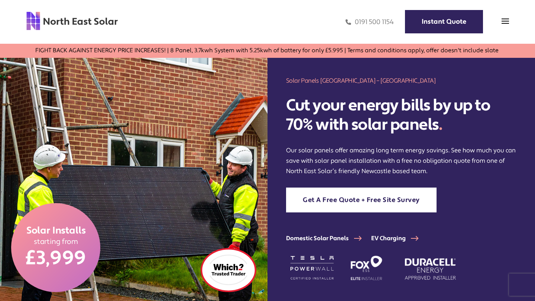 This screenshot has width=535, height=301. I want to click on a: Get A Free Quote + Free Site Survey, so click(361, 200).